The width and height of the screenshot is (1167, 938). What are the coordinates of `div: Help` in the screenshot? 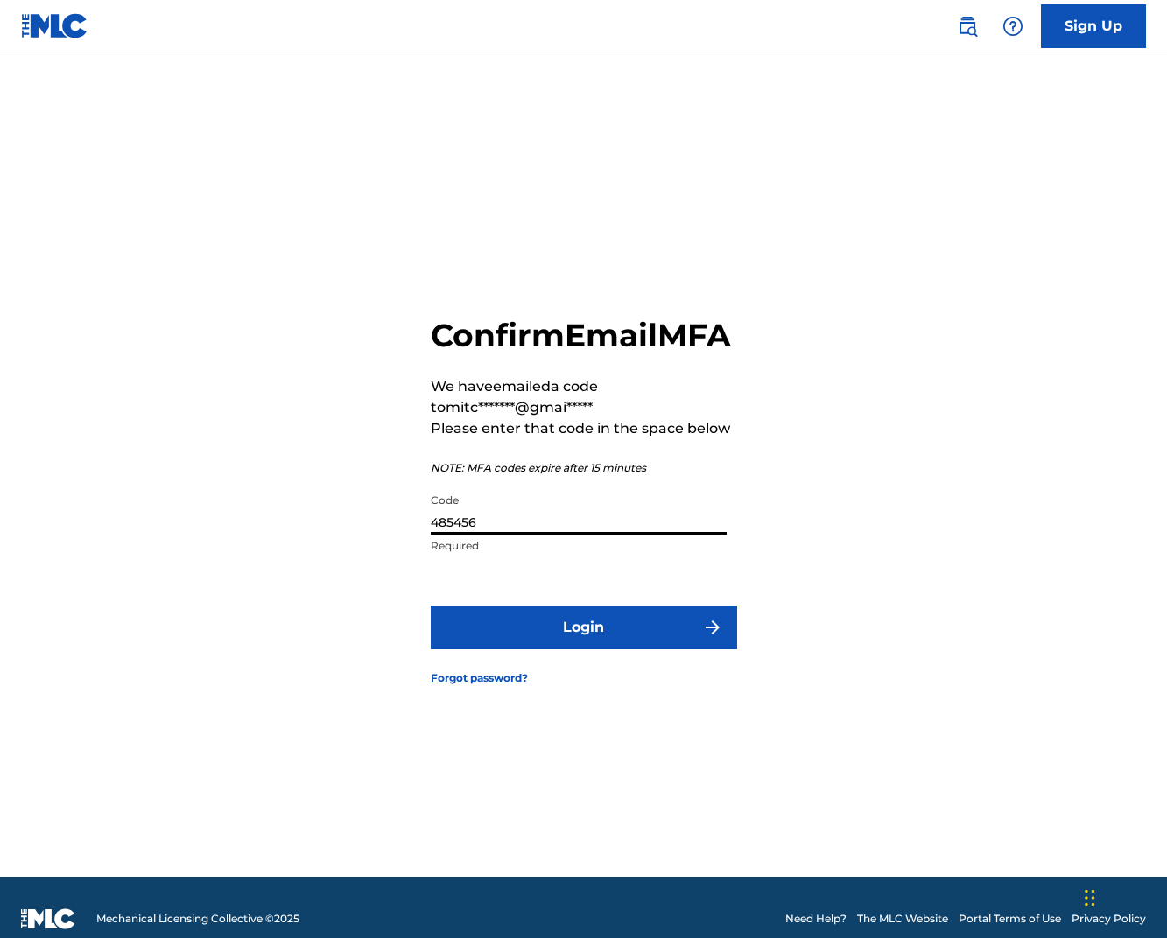 It's located at (1013, 26).